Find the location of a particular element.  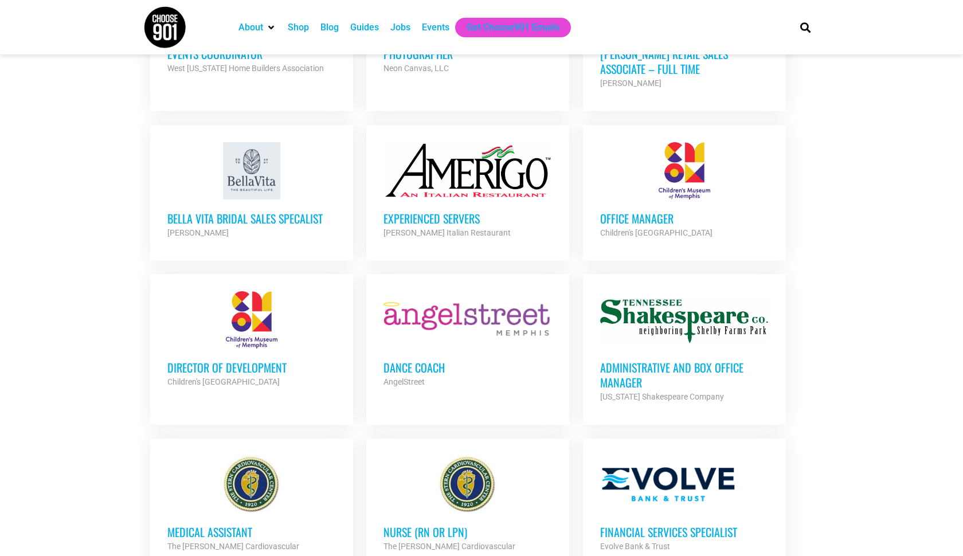

div: Search is located at coordinates (805, 27).